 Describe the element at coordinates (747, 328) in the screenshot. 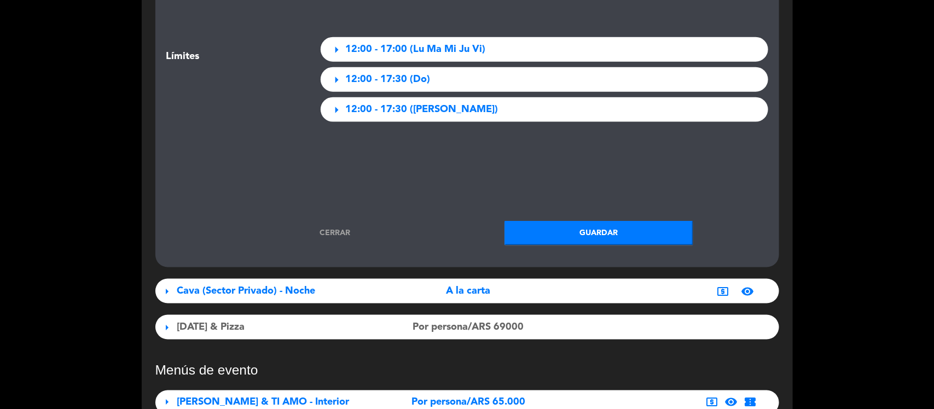

I see `span: visibility_off` at that location.